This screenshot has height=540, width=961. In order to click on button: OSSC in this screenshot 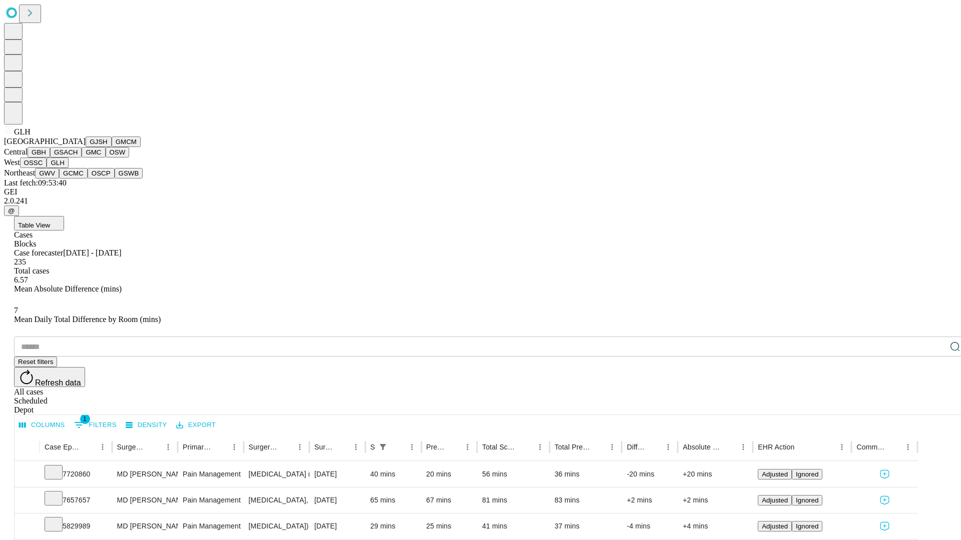, I will do `click(34, 163)`.